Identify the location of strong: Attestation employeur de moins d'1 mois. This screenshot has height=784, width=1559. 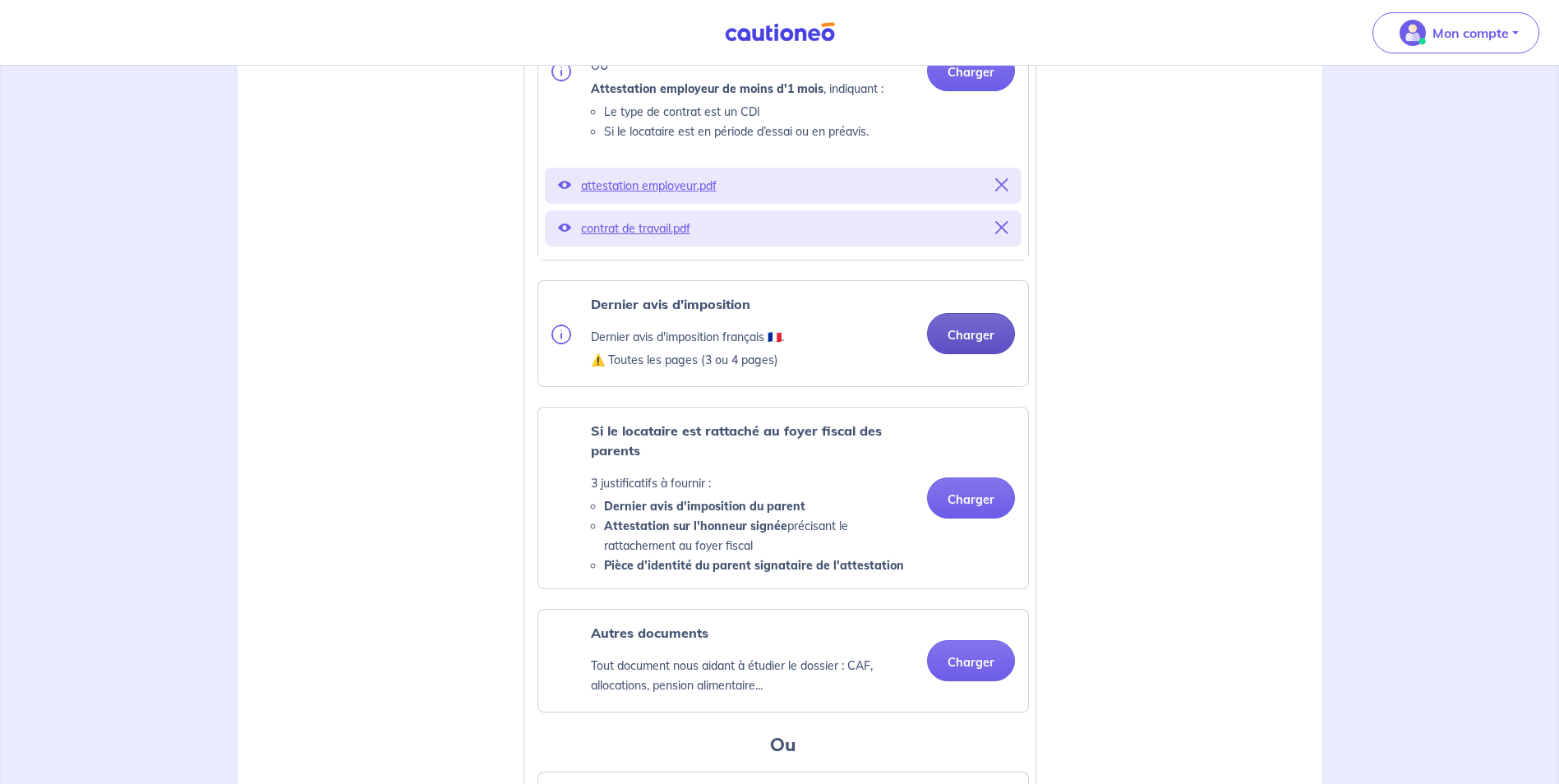
(707, 89).